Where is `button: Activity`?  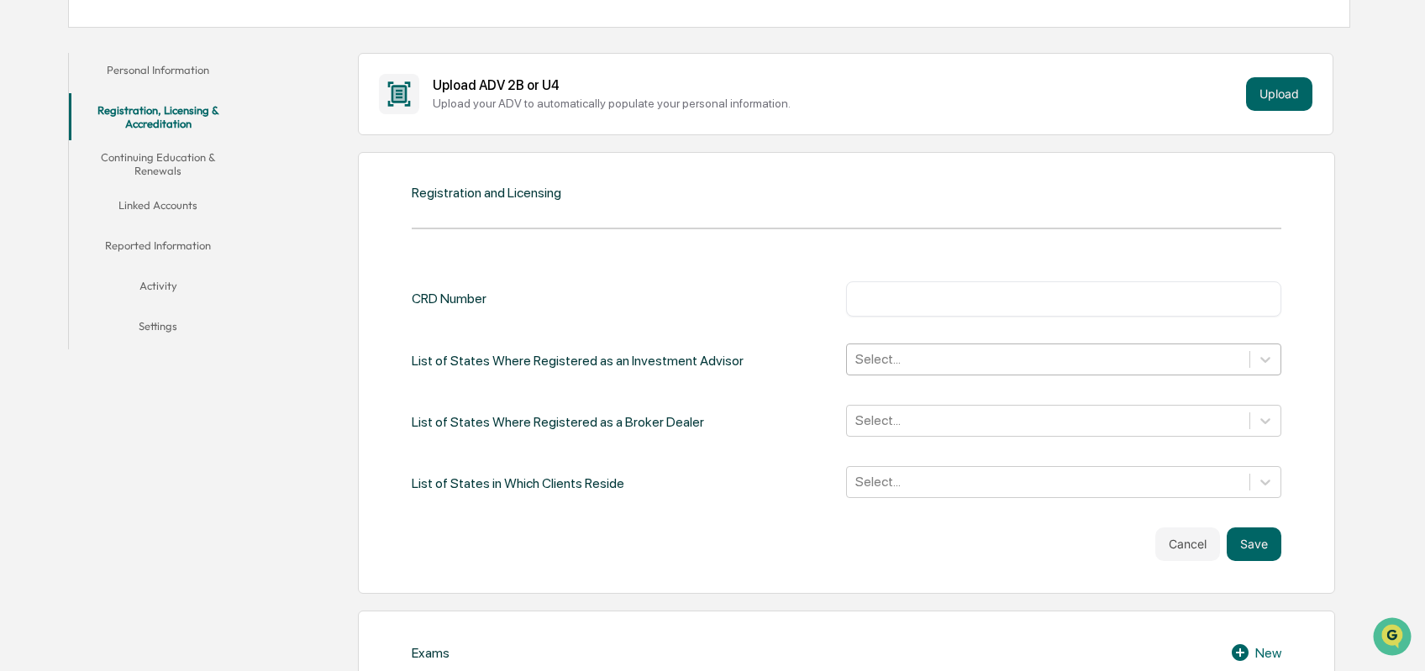 button: Activity is located at coordinates (158, 289).